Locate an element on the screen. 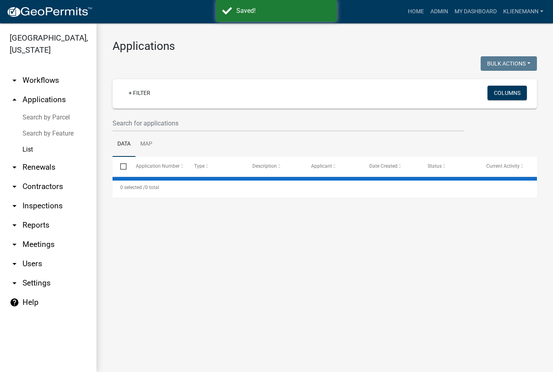 The image size is (553, 372). a: My Dashboard is located at coordinates (476, 12).